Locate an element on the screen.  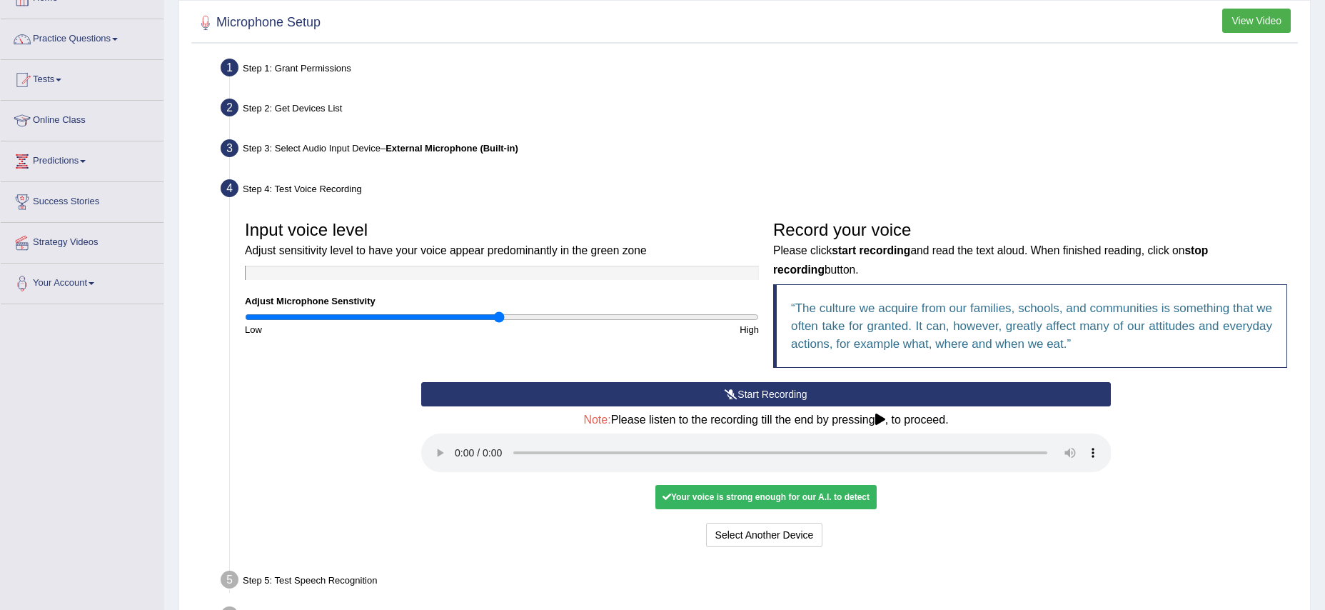
button: Select Another Device is located at coordinates (765, 535).